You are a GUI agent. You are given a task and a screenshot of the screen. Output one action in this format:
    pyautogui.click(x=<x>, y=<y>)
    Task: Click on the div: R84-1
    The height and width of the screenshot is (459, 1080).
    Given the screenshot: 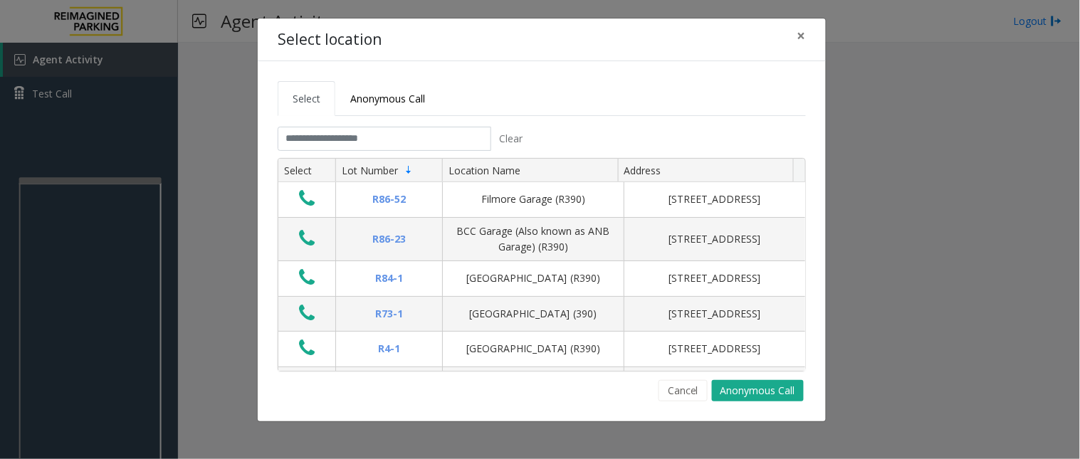 What is the action you would take?
    pyautogui.click(x=389, y=278)
    